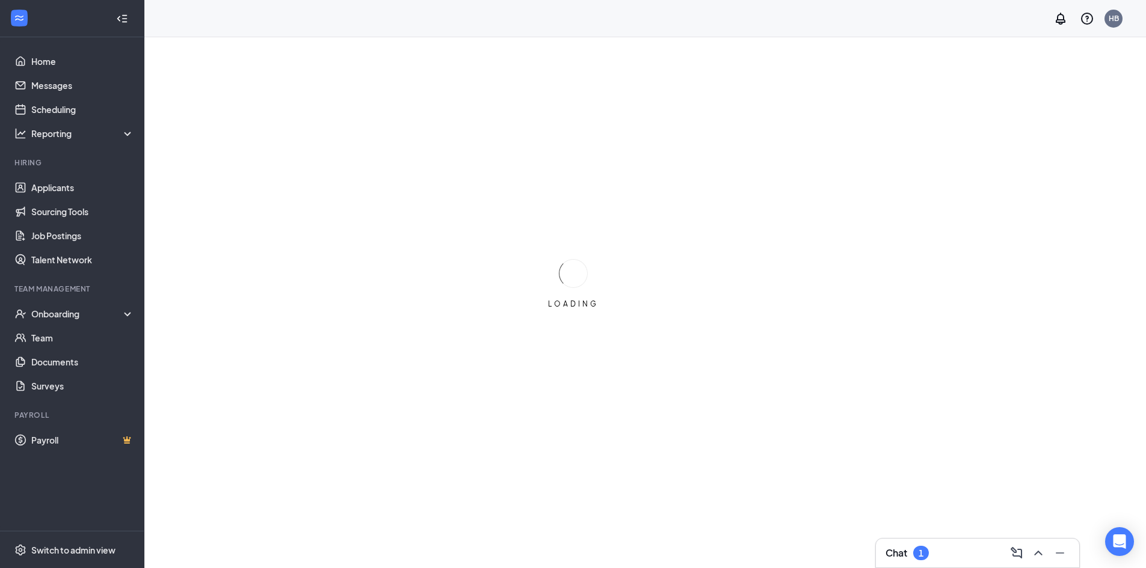  Describe the element at coordinates (82, 386) in the screenshot. I see `a: Surveys` at that location.